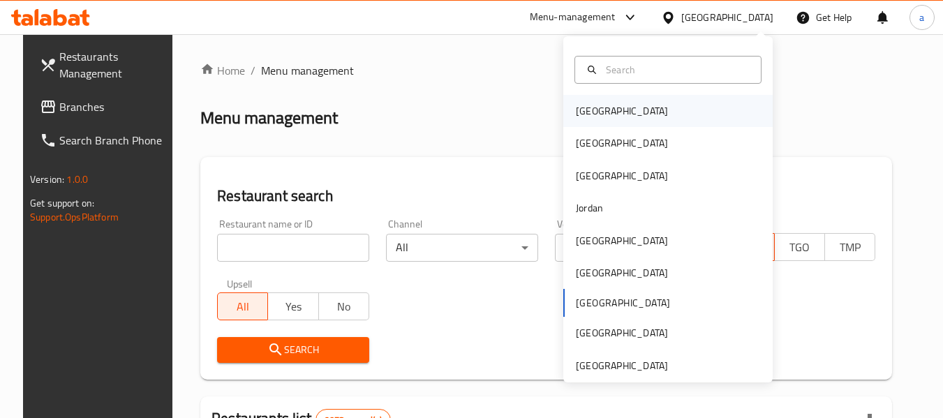 Image resolution: width=943 pixels, height=418 pixels. I want to click on h2: Menu management, so click(269, 118).